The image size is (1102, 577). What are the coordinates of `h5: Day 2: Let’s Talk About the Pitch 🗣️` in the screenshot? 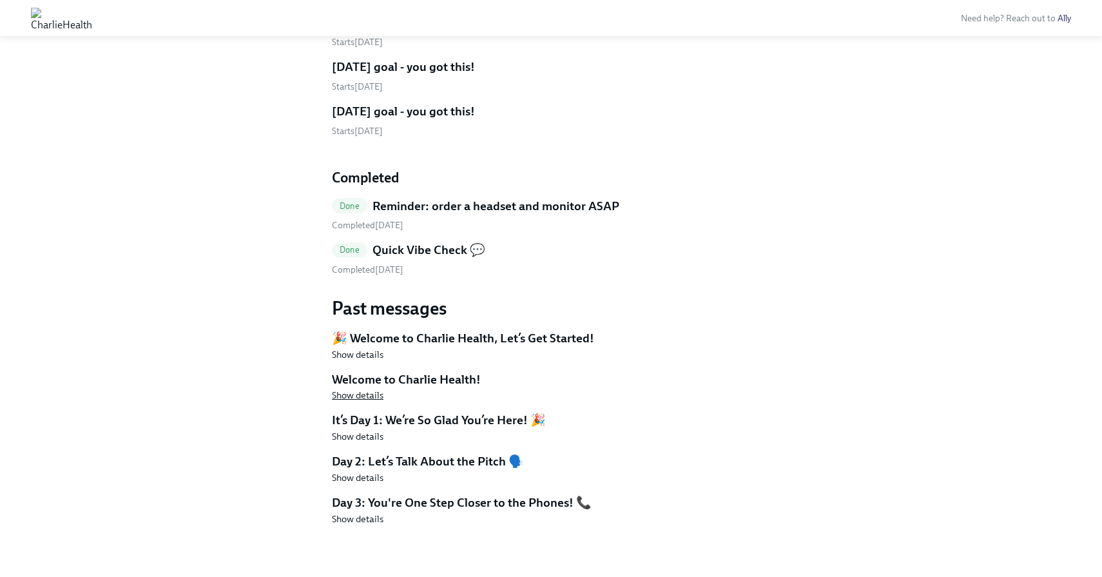 It's located at (551, 461).